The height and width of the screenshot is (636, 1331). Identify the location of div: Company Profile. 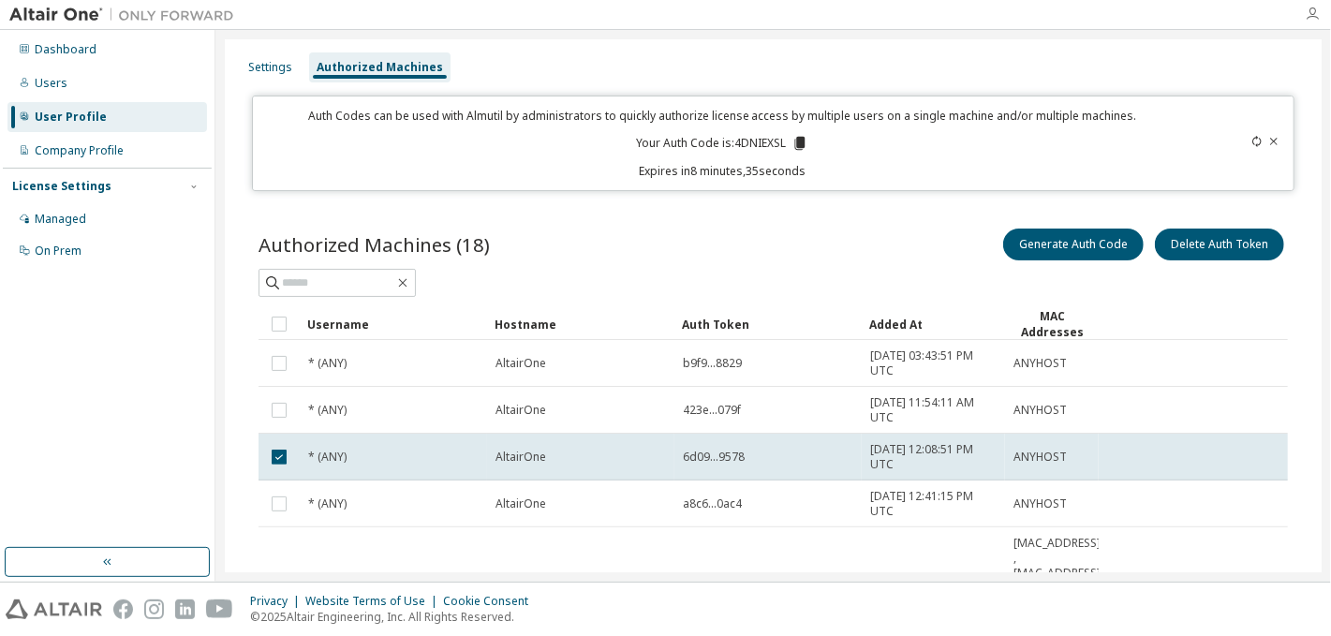
(79, 151).